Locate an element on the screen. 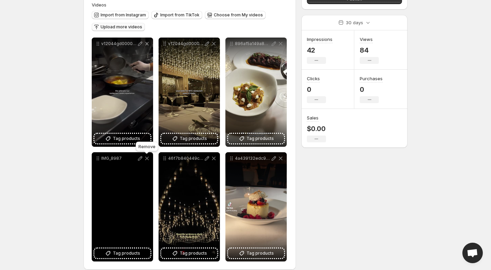  p: 42 is located at coordinates (319, 50).